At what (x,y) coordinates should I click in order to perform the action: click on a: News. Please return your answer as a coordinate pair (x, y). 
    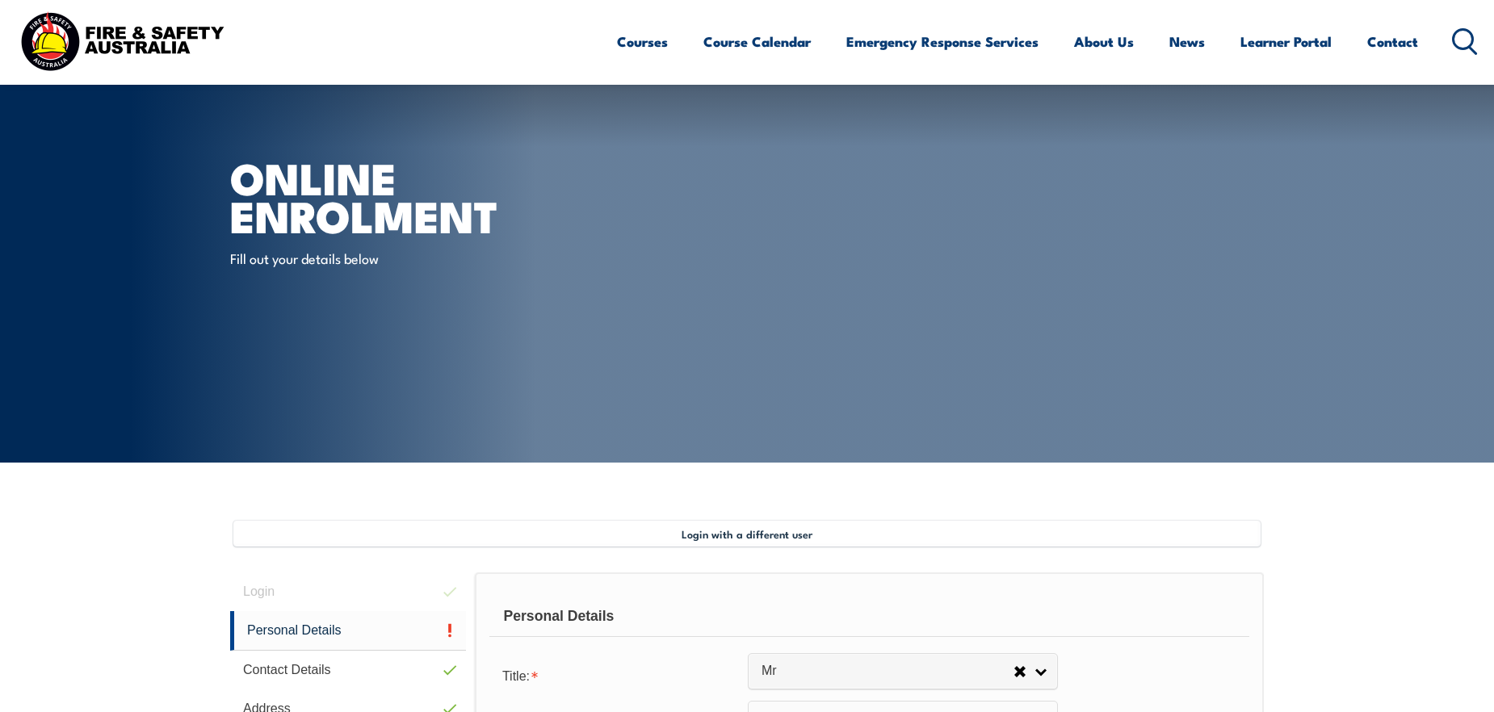
    Looking at the image, I should click on (1187, 41).